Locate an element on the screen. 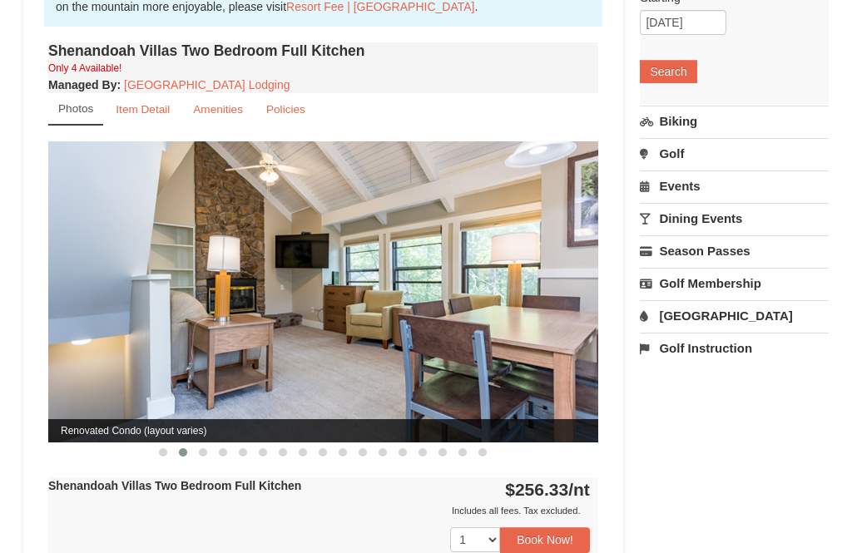 The width and height of the screenshot is (852, 553). a: Dining Events is located at coordinates (734, 219).